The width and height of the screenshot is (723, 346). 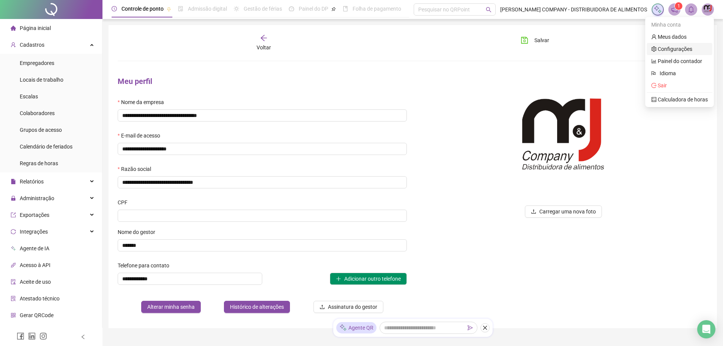 What do you see at coordinates (535, 40) in the screenshot?
I see `button: Salvar` at bounding box center [535, 40].